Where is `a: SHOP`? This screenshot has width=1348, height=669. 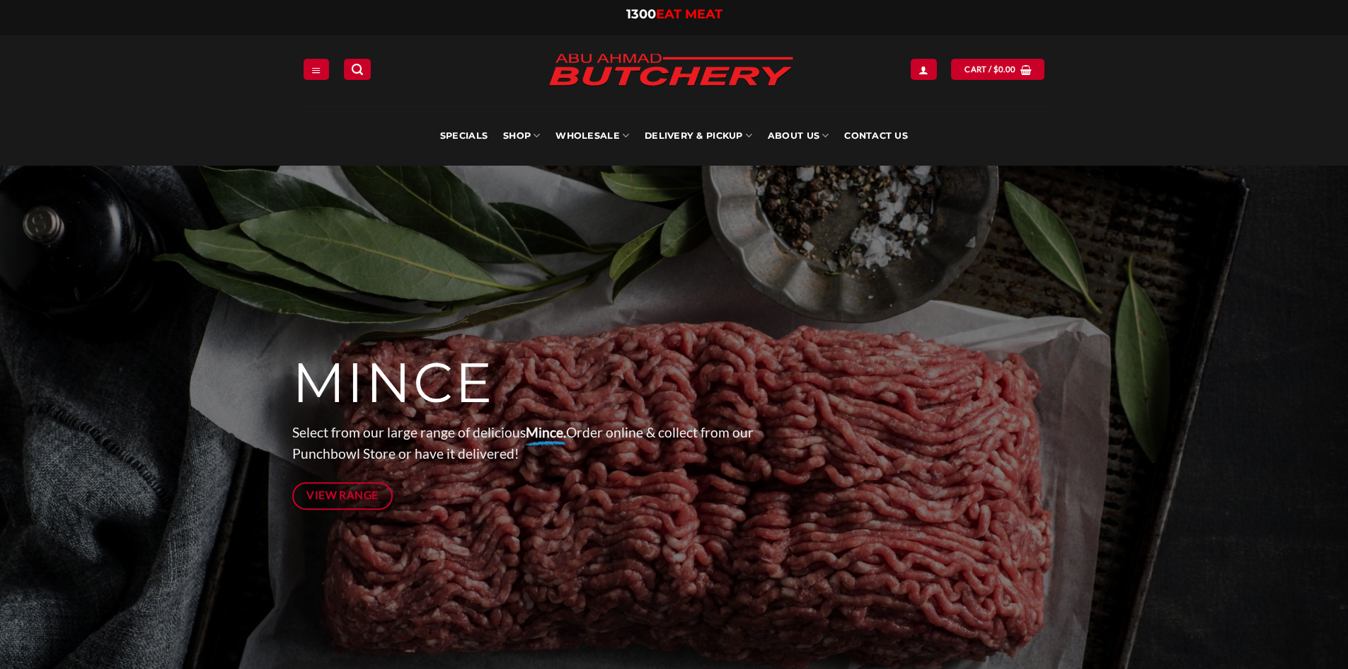
a: SHOP is located at coordinates (521, 136).